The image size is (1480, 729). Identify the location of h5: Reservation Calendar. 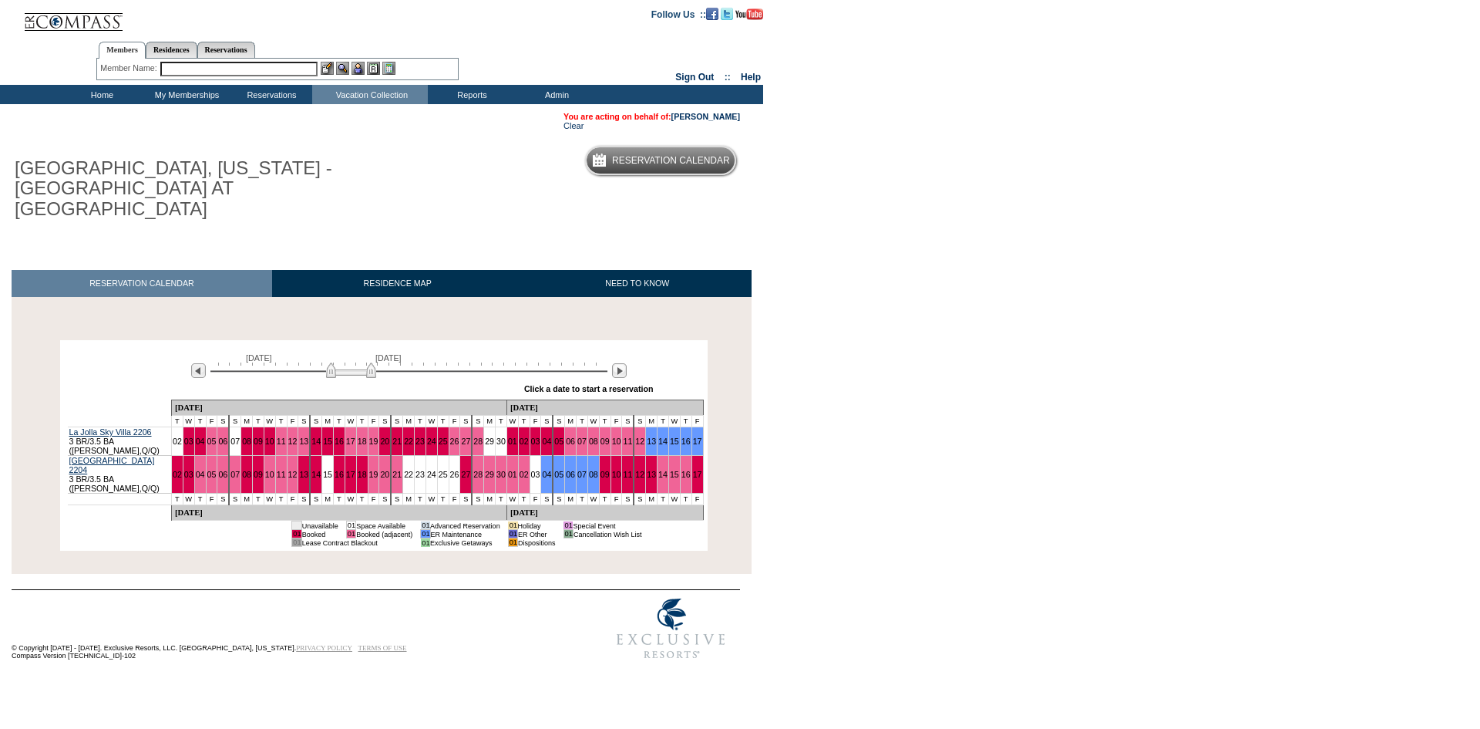
(671, 160).